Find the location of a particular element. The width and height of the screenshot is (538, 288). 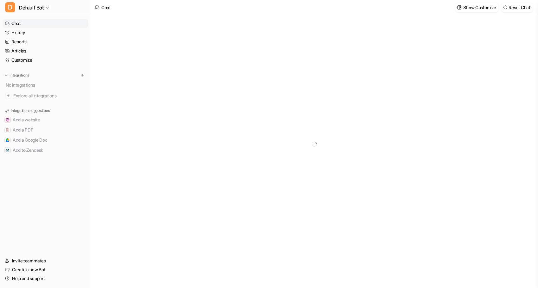

div: Chat is located at coordinates (106, 7).